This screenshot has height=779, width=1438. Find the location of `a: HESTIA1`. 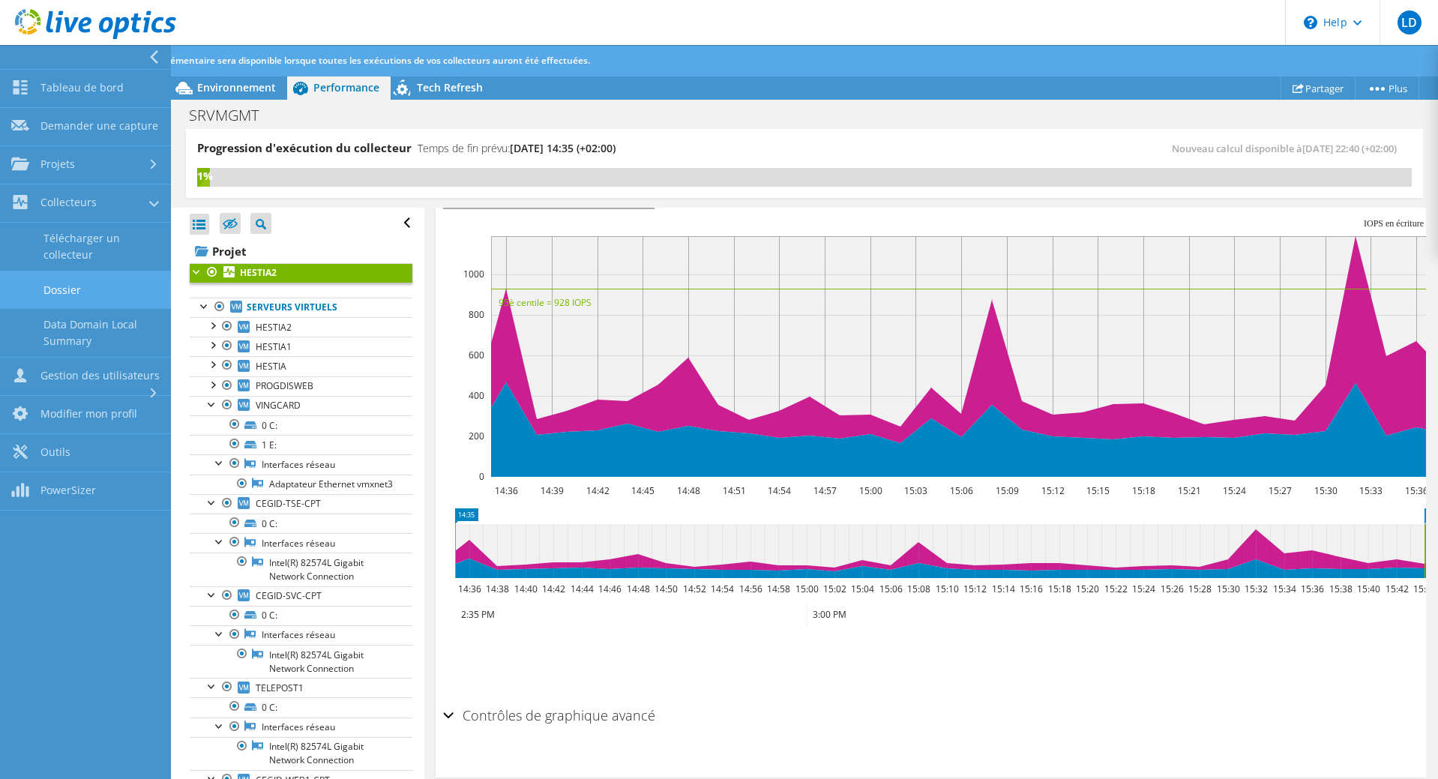

a: HESTIA1 is located at coordinates (301, 346).